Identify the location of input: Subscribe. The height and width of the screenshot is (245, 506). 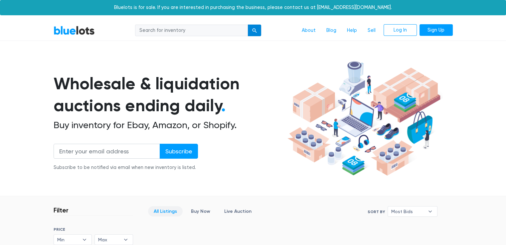
(179, 151).